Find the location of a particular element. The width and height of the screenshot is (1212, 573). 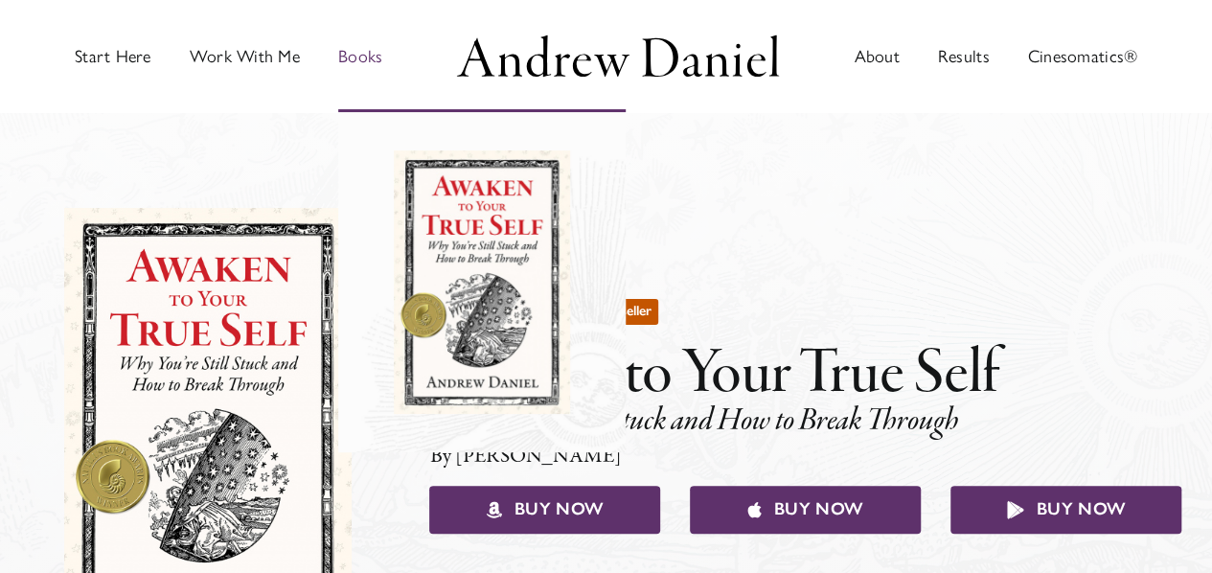

a: Cinesomatics® is located at coordinates (1082, 57).